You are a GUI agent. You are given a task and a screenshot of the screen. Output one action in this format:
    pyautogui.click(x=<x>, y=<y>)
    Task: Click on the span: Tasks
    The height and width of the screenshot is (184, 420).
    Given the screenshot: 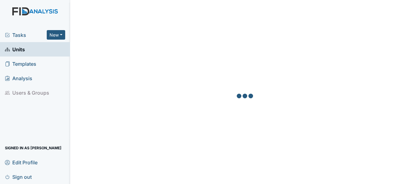 What is the action you would take?
    pyautogui.click(x=26, y=35)
    